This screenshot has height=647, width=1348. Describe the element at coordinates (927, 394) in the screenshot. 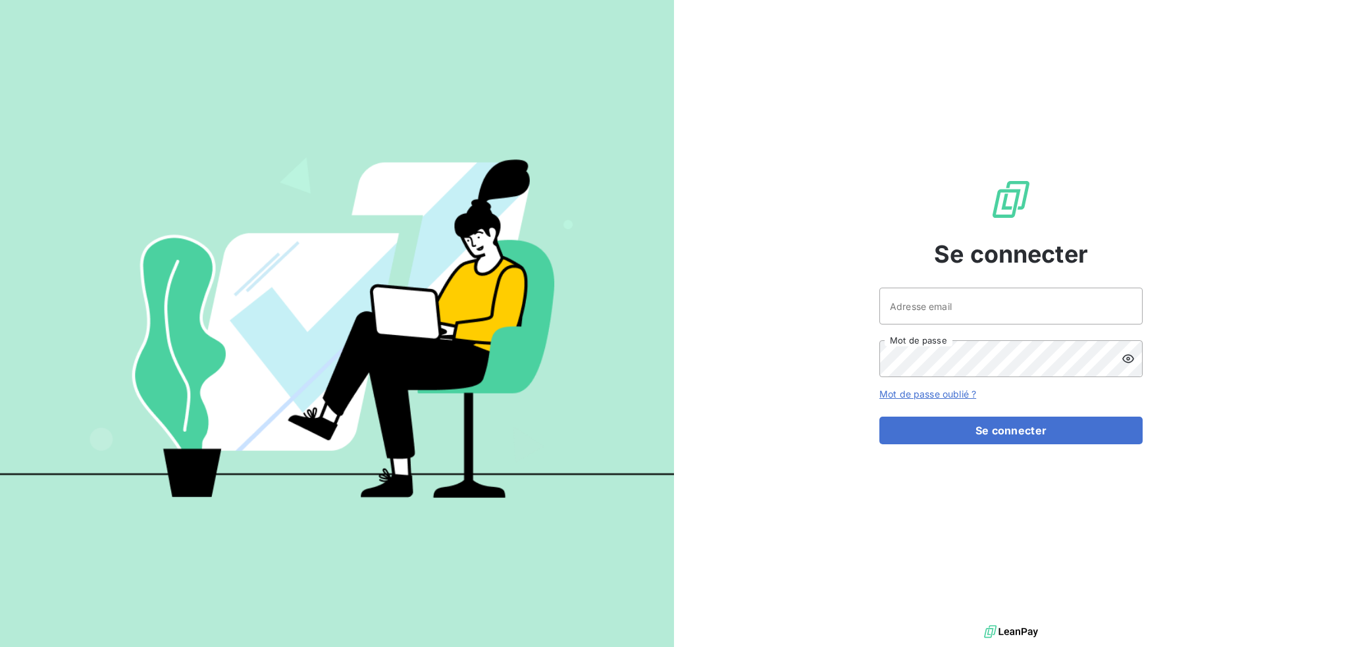

I see `a: Mot de passe oublié ?` at that location.